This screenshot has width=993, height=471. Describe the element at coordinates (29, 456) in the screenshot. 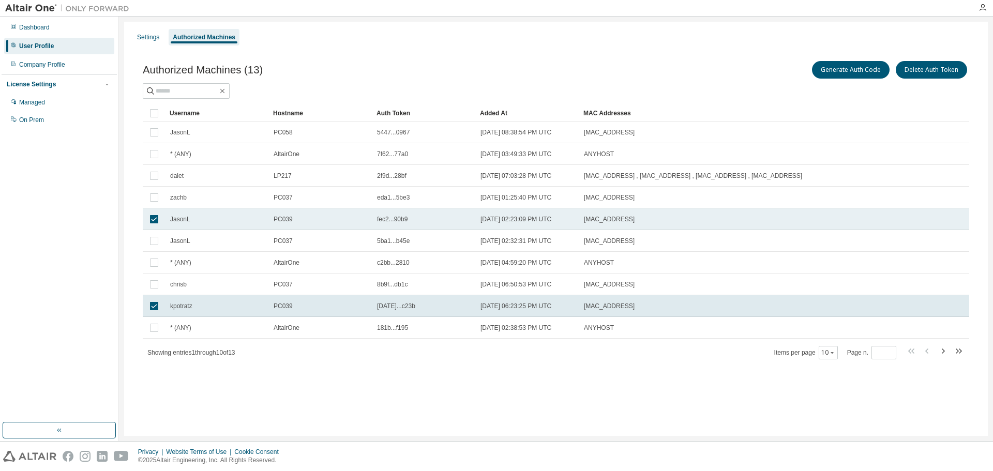

I see `img: altair_logo.svg` at that location.